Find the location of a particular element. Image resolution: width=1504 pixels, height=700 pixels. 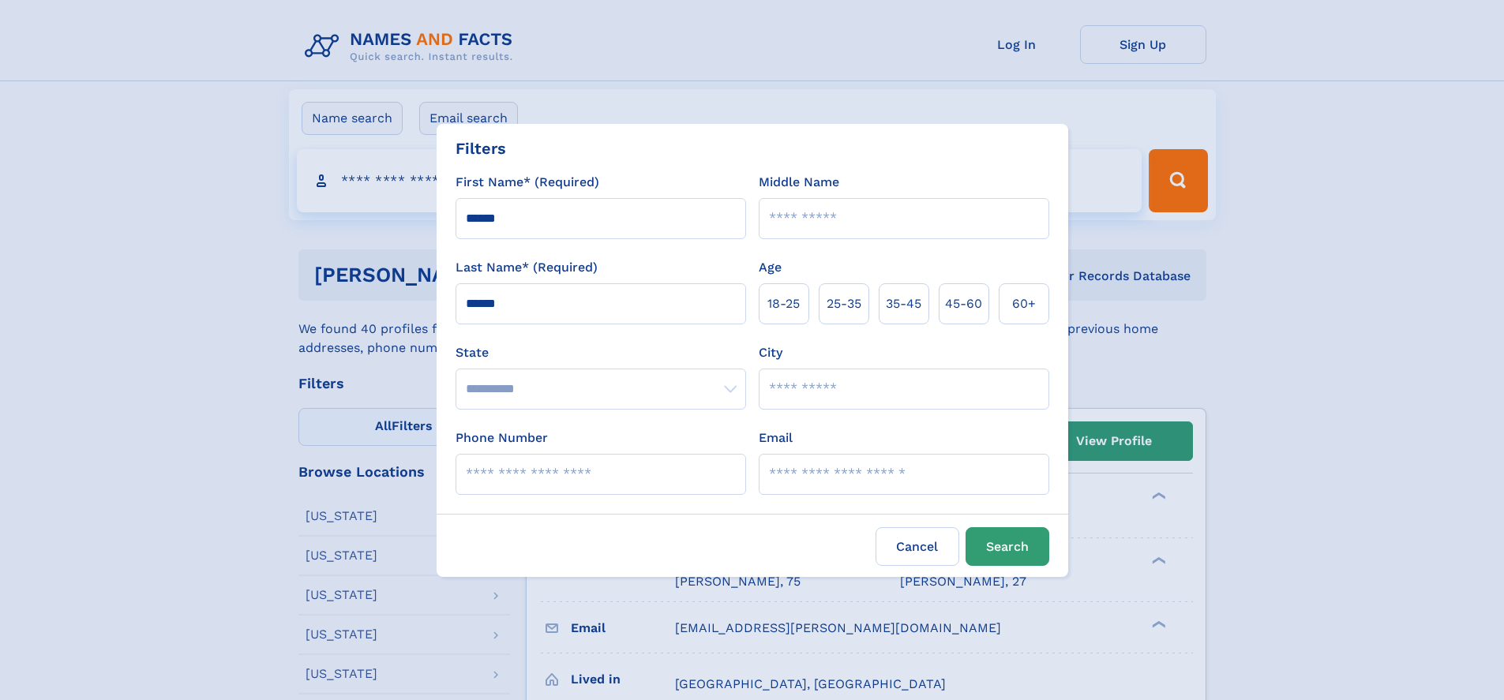

button: Search is located at coordinates (1007, 546).